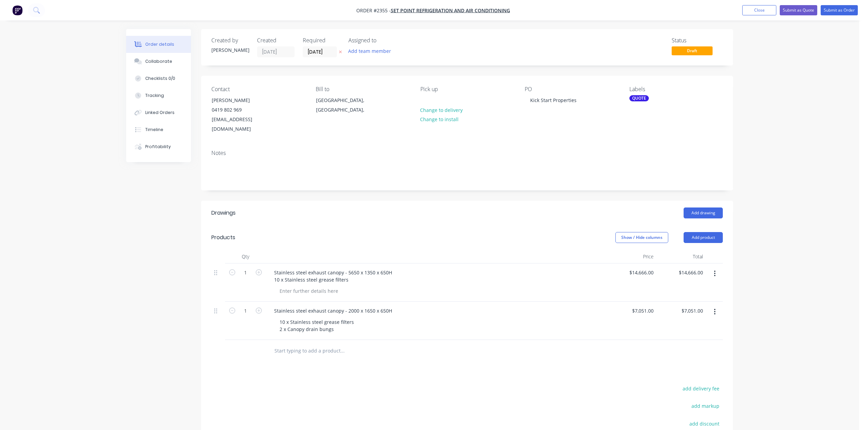 This screenshot has height=430, width=866. What do you see at coordinates (639, 98) in the screenshot?
I see `div: QUOTE` at bounding box center [639, 98].